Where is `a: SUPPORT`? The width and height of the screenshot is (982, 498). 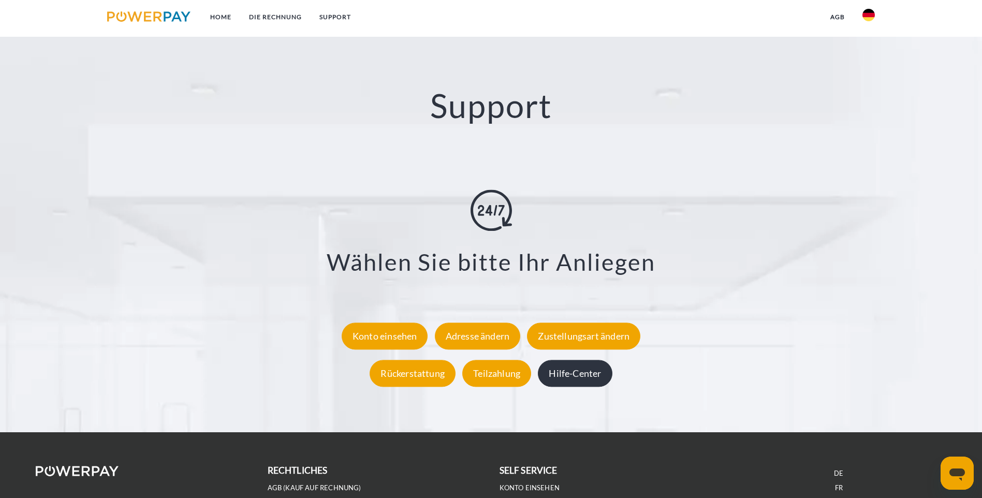
a: SUPPORT is located at coordinates (335, 17).